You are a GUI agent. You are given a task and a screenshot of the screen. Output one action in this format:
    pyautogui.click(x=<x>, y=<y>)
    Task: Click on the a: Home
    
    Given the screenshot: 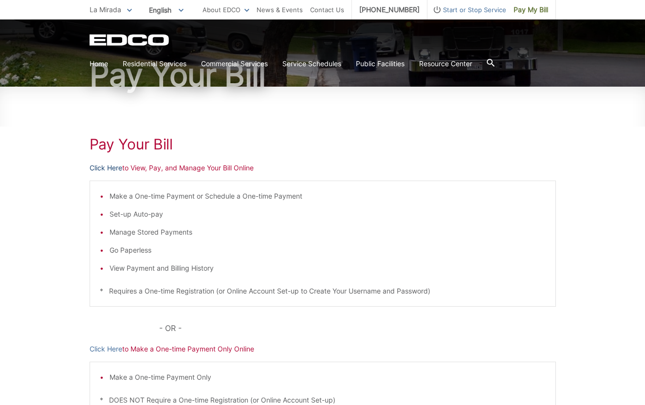 What is the action you would take?
    pyautogui.click(x=99, y=64)
    